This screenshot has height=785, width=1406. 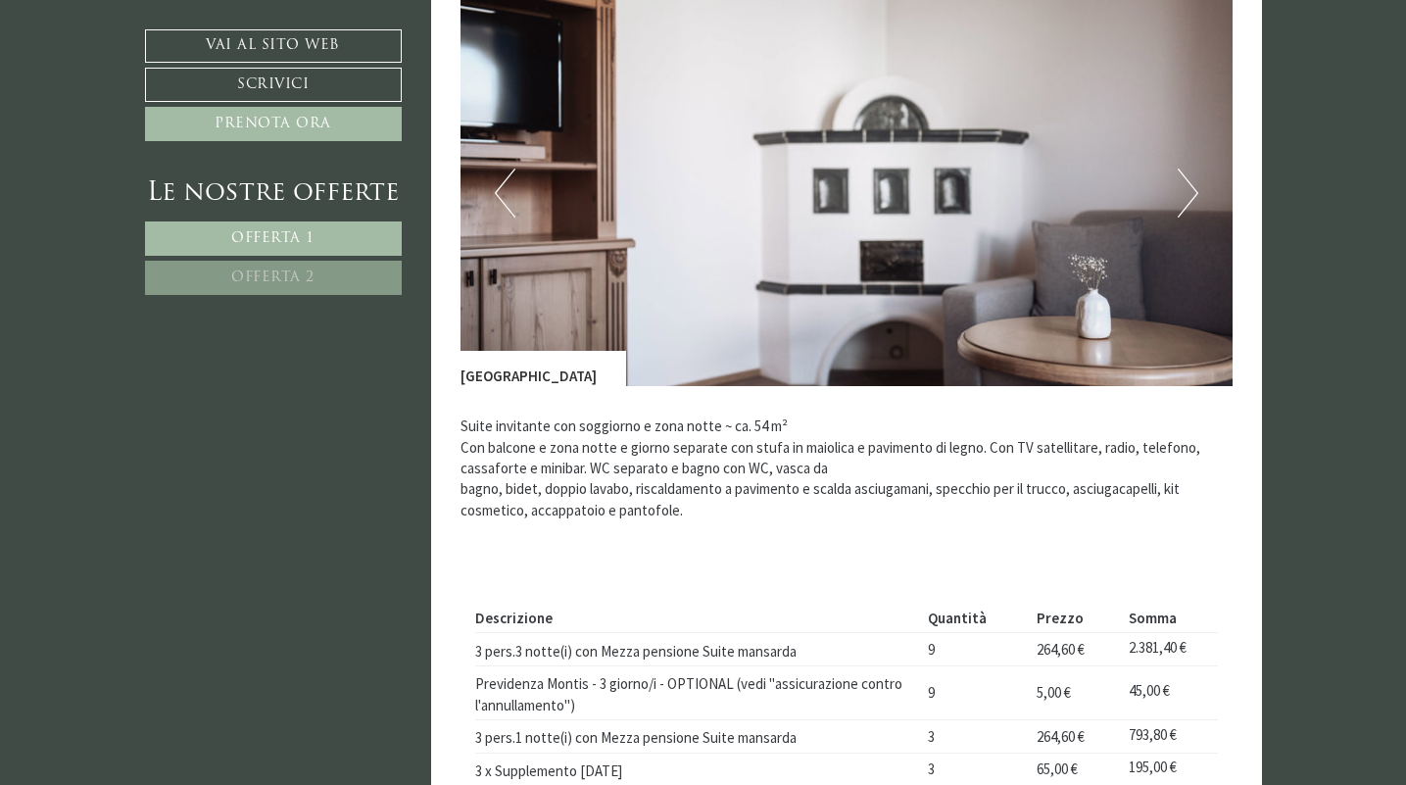 What do you see at coordinates (273, 84) in the screenshot?
I see `a: Scrivici` at bounding box center [273, 84].